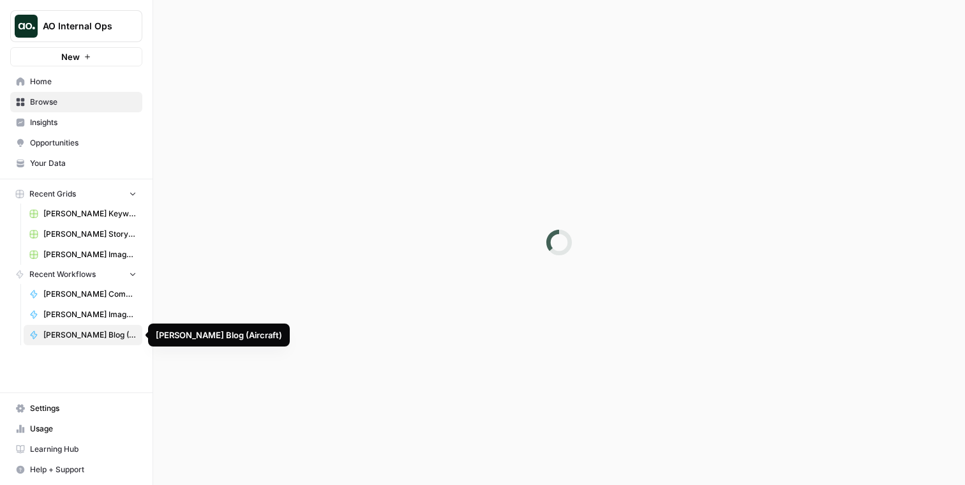 The width and height of the screenshot is (965, 485). Describe the element at coordinates (76, 143) in the screenshot. I see `a: Opportunities` at that location.